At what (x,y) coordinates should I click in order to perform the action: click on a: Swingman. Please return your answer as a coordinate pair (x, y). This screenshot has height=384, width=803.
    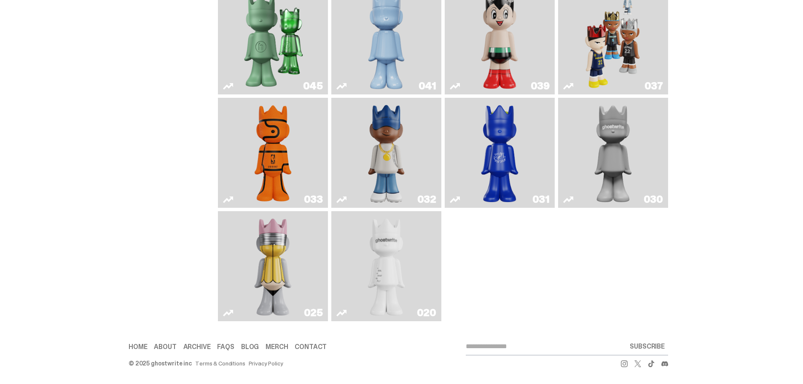
    Looking at the image, I should click on (386, 153).